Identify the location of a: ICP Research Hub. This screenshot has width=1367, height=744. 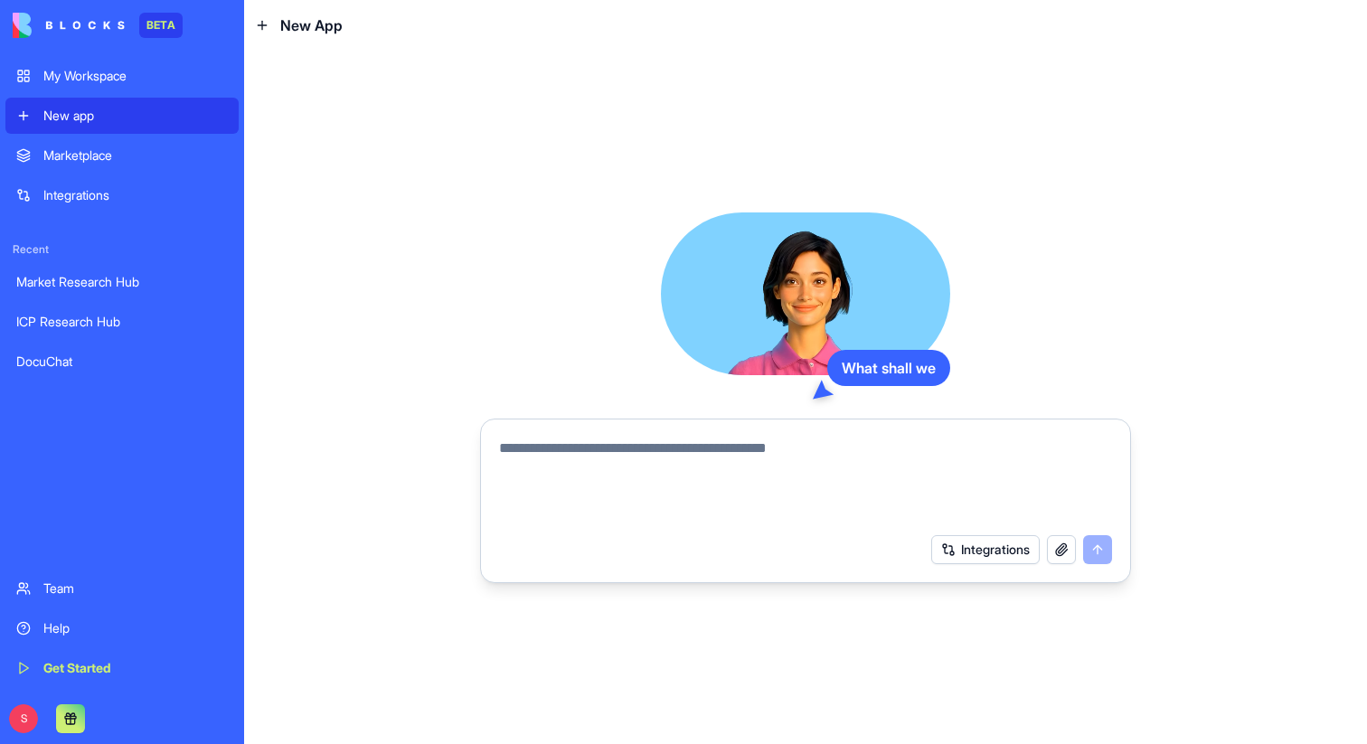
(122, 322).